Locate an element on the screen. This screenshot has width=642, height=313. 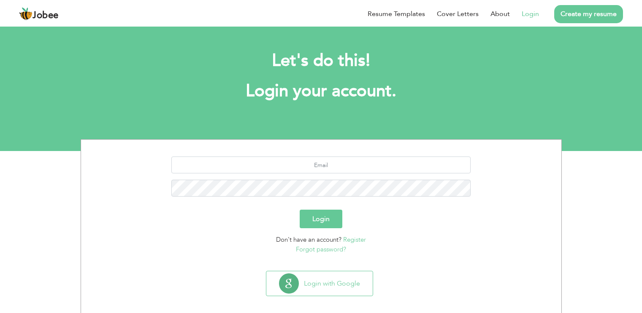
span: Don't have an account? is located at coordinates (309, 240).